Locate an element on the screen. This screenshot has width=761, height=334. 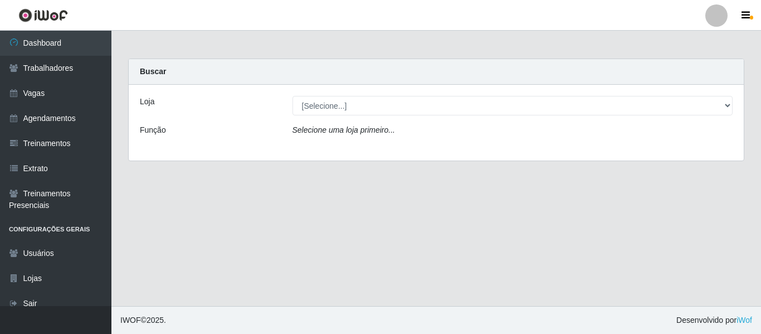
label: Loja is located at coordinates (147, 101).